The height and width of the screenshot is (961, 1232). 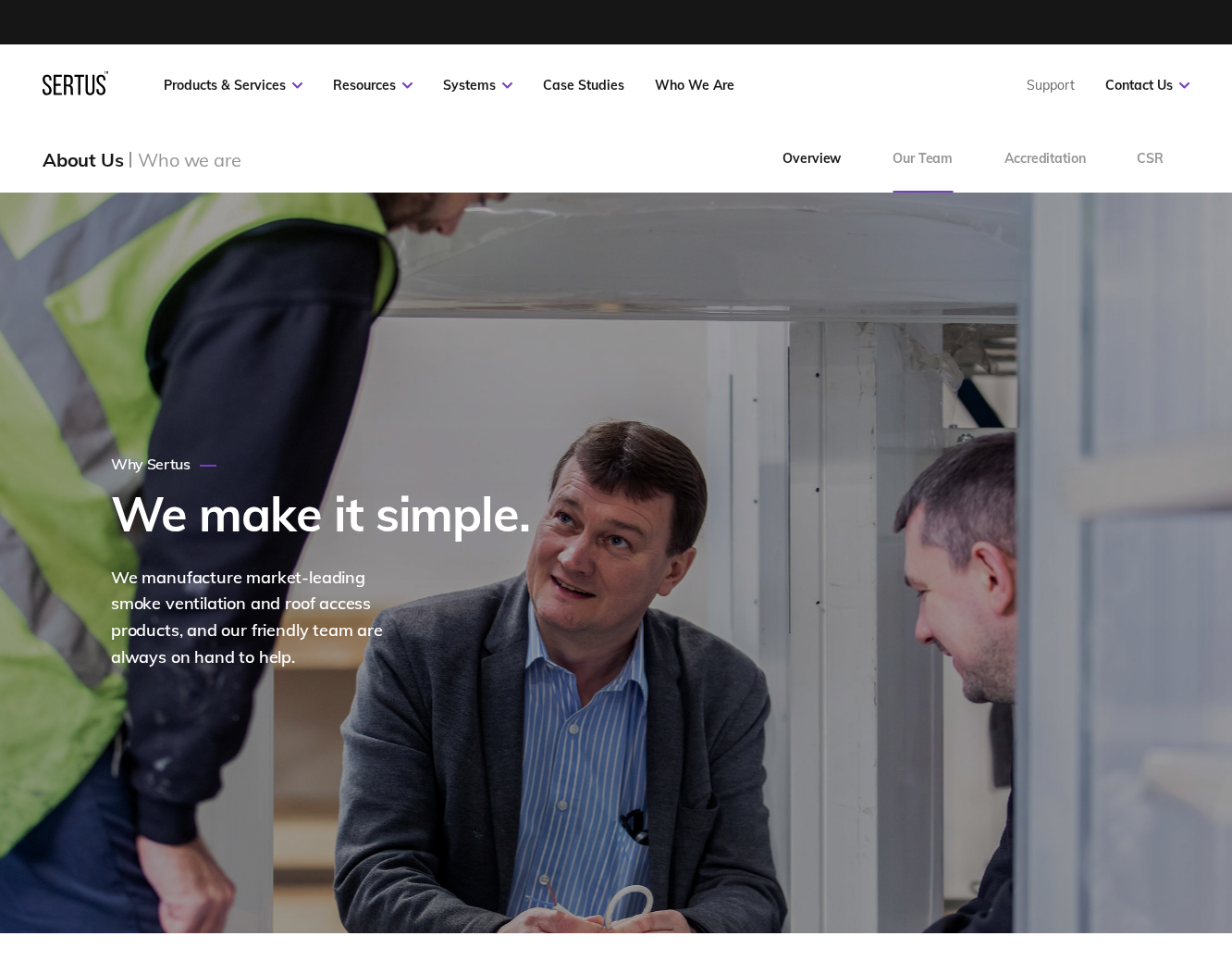 What do you see at coordinates (320, 513) in the screenshot?
I see `h1: We make it simple.` at bounding box center [320, 513].